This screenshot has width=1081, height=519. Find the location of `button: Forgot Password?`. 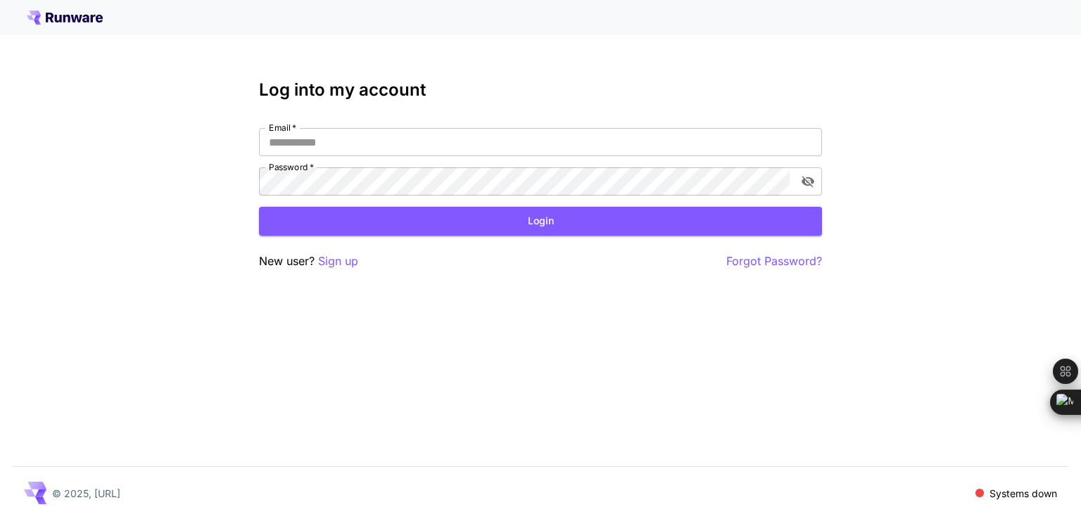

button: Forgot Password? is located at coordinates (774, 261).